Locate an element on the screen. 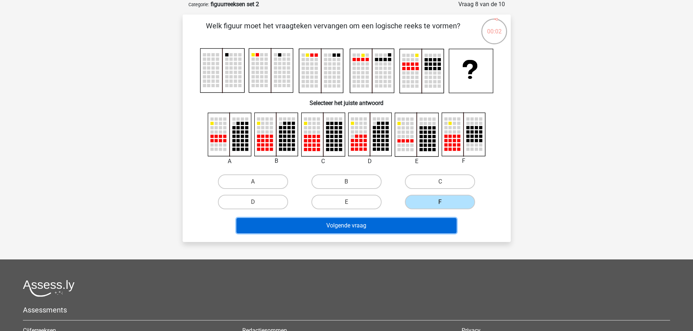 The image size is (693, 331). div: D is located at coordinates (370, 162).